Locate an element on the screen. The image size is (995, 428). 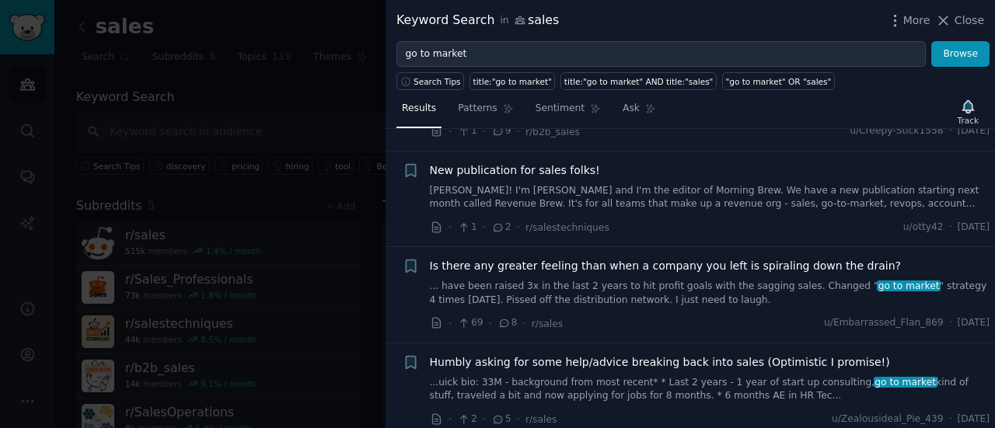
a: ...uick bio: 33M - background from most recent* * Last 2 years - 1 year of start up consulting,go... is located at coordinates (710, 389).